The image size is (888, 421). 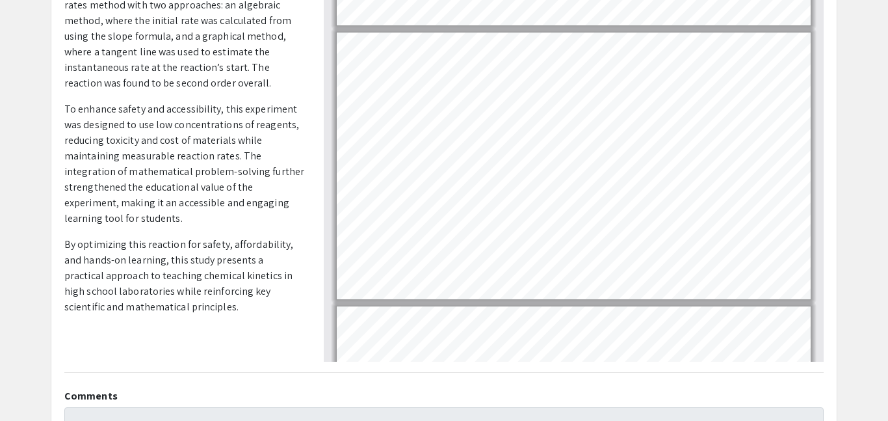 What do you see at coordinates (179, 275) in the screenshot?
I see `span: By optimizing this reaction for safety, affordability, and hands-on learning, this study presents...` at bounding box center [179, 275].